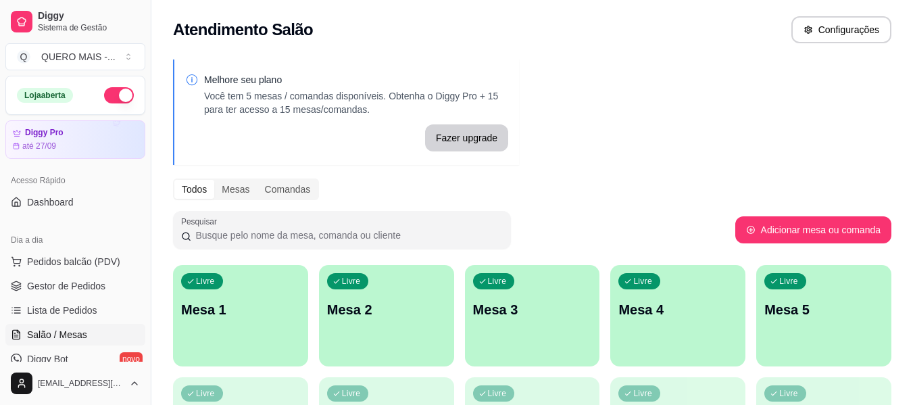 The image size is (913, 405). I want to click on p: Você tem 5 mesas / comandas disponíveis. Obtenha o Diggy Pro + 15 para ter acesso a 15 mesas/coma..., so click(356, 103).